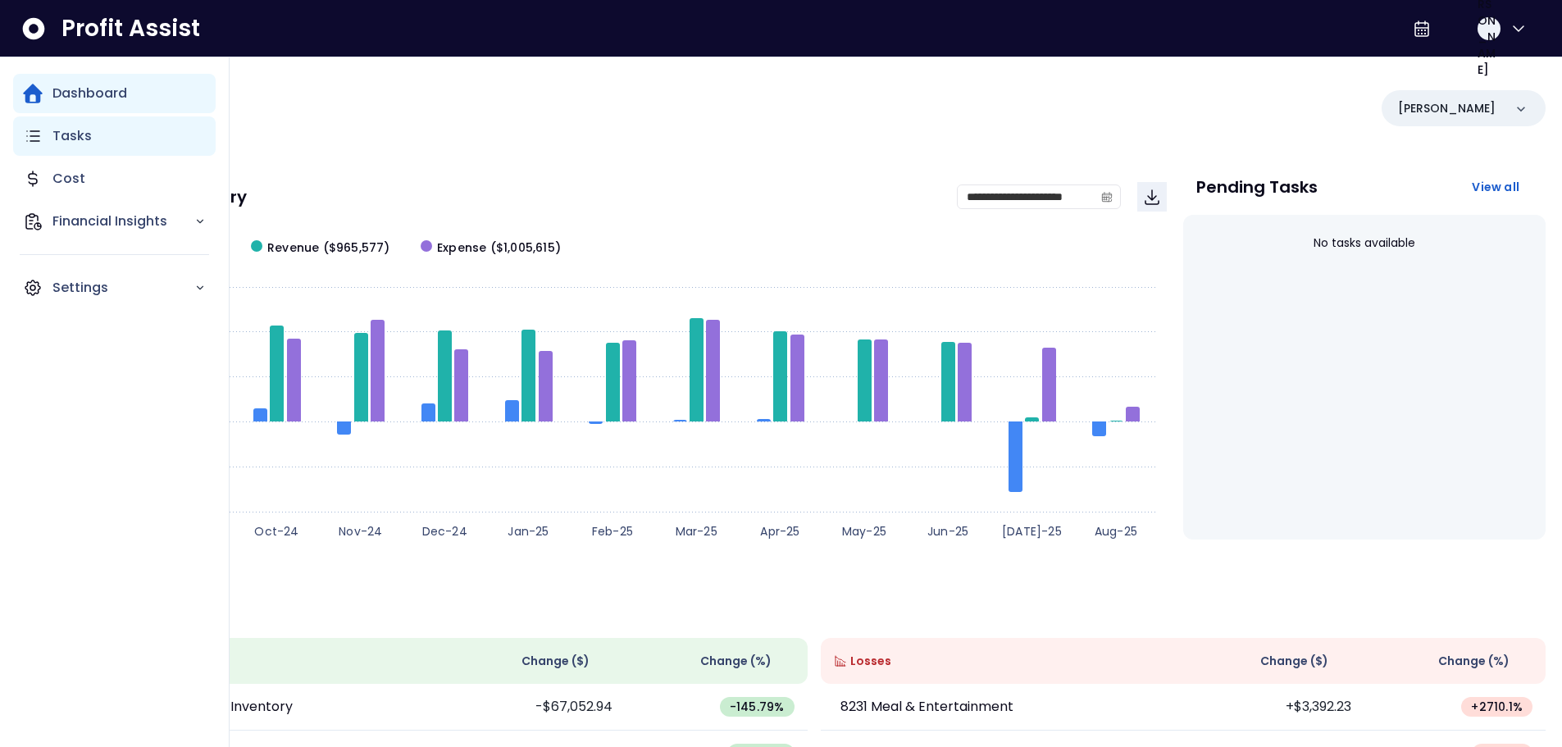 Image resolution: width=1562 pixels, height=747 pixels. I want to click on td: +$3,392.23, so click(1273, 707).